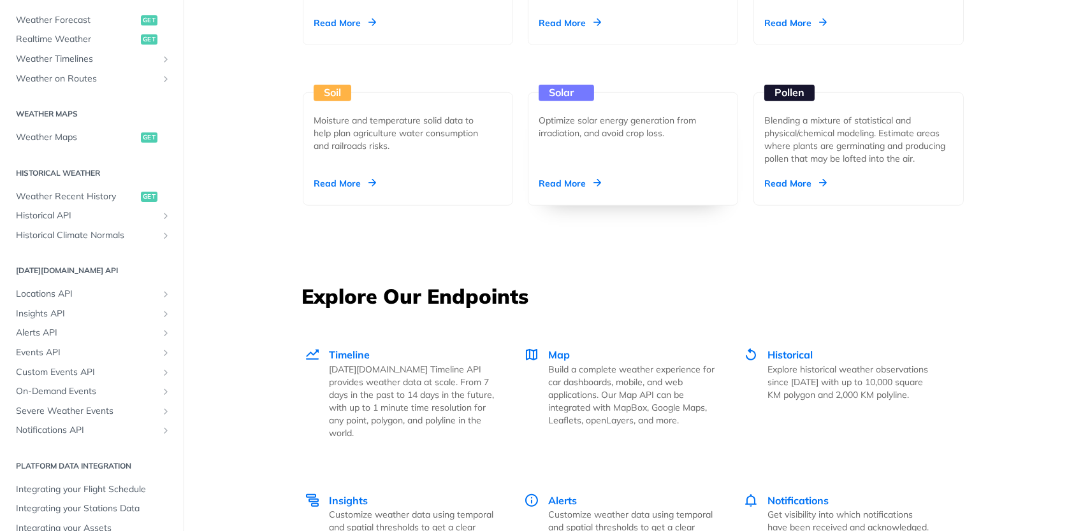  Describe the element at coordinates (93, 490) in the screenshot. I see `span: Integrating your Flight Schedule` at that location.